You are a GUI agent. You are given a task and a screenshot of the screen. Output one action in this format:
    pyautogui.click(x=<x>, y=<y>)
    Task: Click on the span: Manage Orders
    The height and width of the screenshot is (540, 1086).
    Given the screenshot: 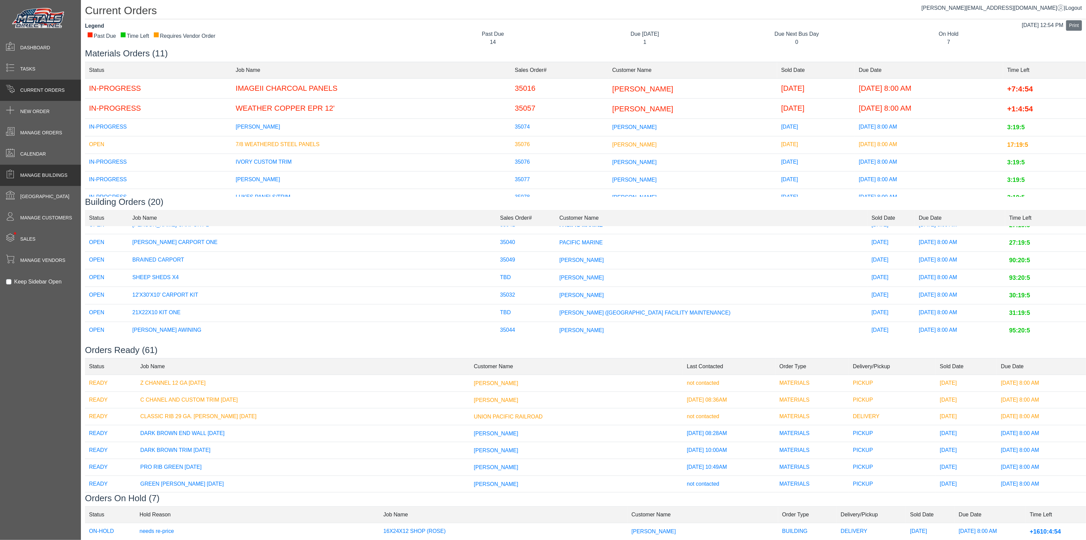 What is the action you would take?
    pyautogui.click(x=41, y=133)
    